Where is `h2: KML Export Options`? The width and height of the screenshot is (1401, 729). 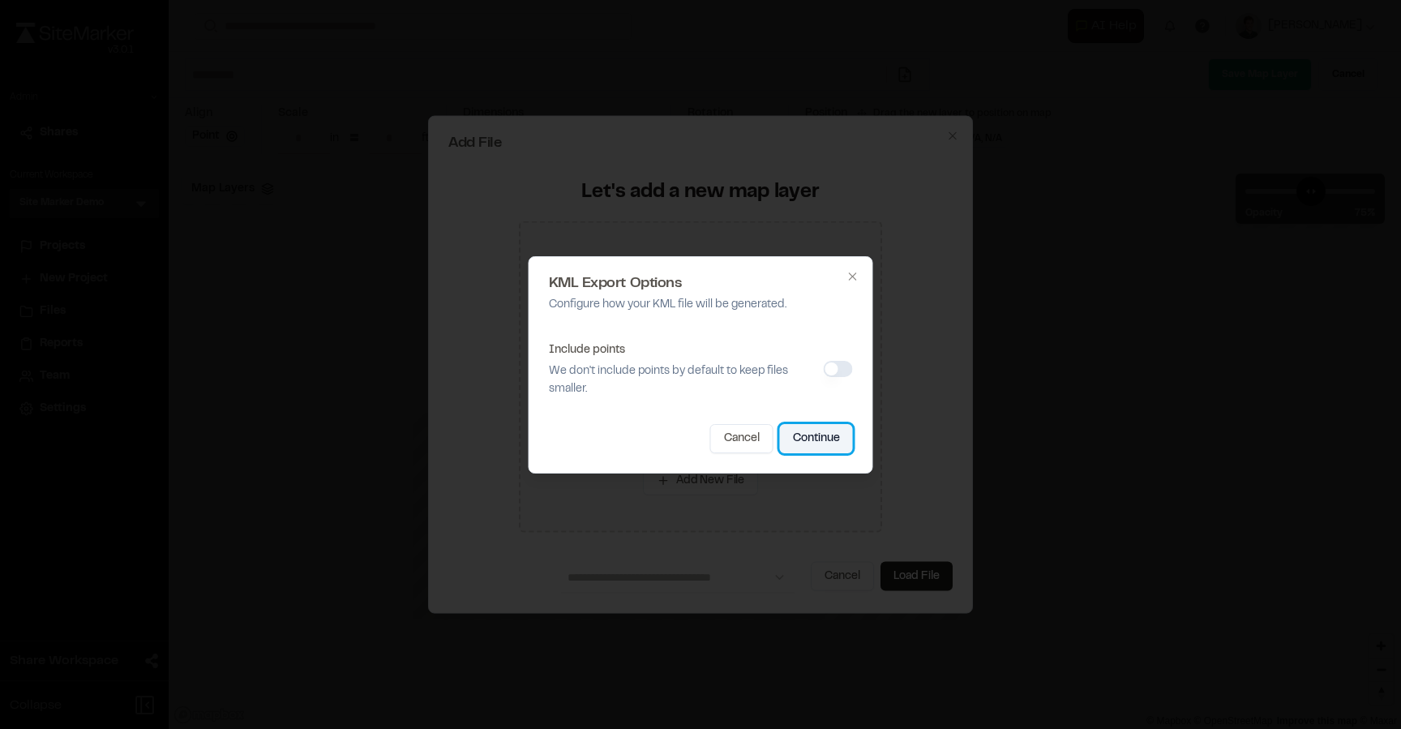 h2: KML Export Options is located at coordinates (701, 284).